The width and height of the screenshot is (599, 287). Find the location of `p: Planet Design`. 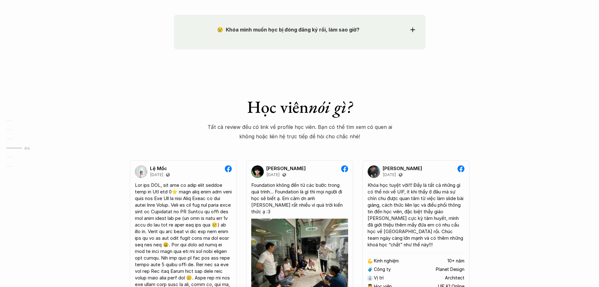

p: Planet Design is located at coordinates (450, 269).